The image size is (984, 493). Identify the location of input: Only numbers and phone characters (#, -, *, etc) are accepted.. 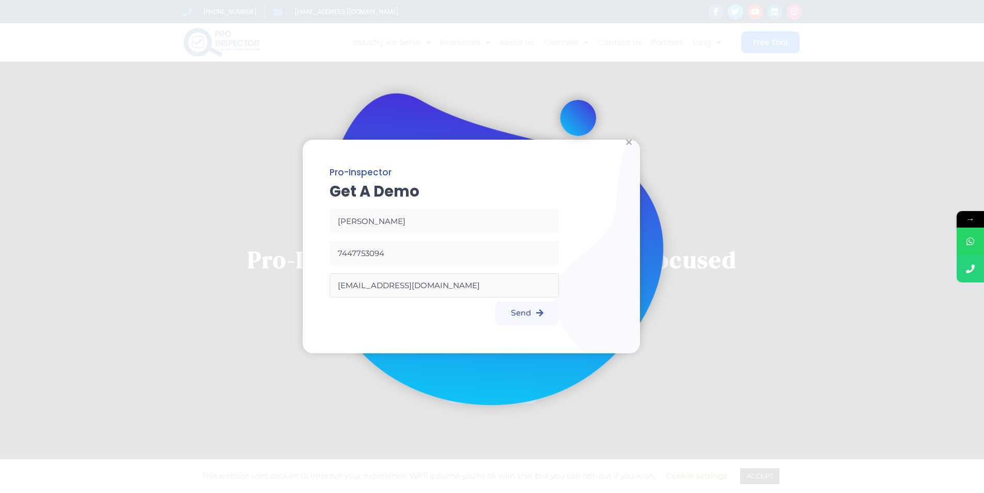
(444, 253).